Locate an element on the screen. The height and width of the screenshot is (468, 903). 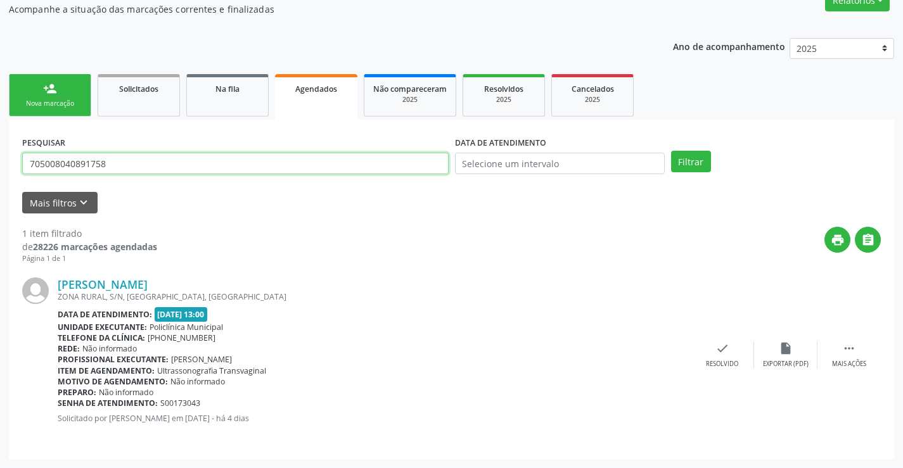
div: Mais ações is located at coordinates (849, 364).